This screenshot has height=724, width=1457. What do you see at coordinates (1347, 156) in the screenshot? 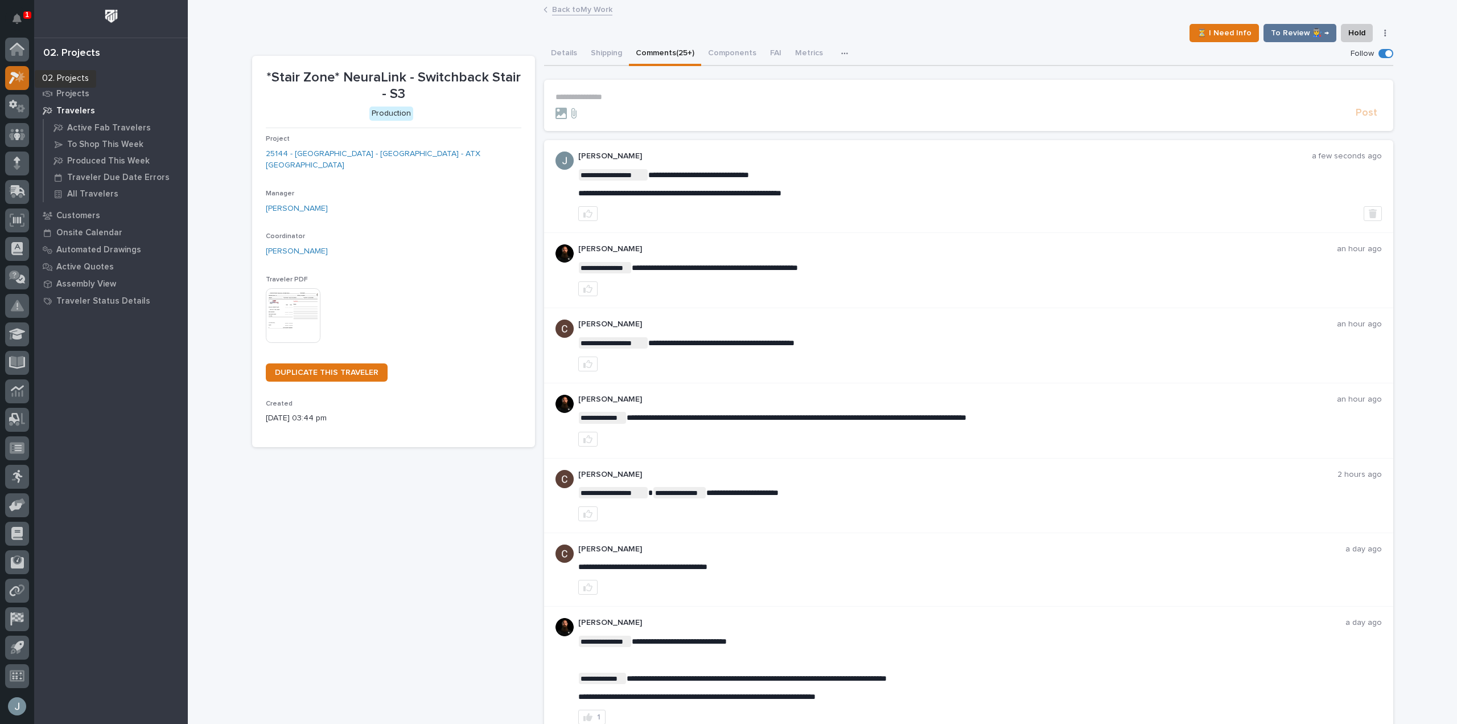
I see `p: a few seconds ago` at bounding box center [1347, 156].